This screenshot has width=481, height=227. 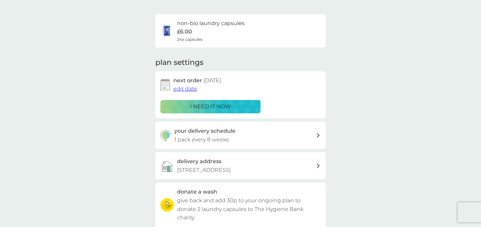 I want to click on button: edit date, so click(x=185, y=89).